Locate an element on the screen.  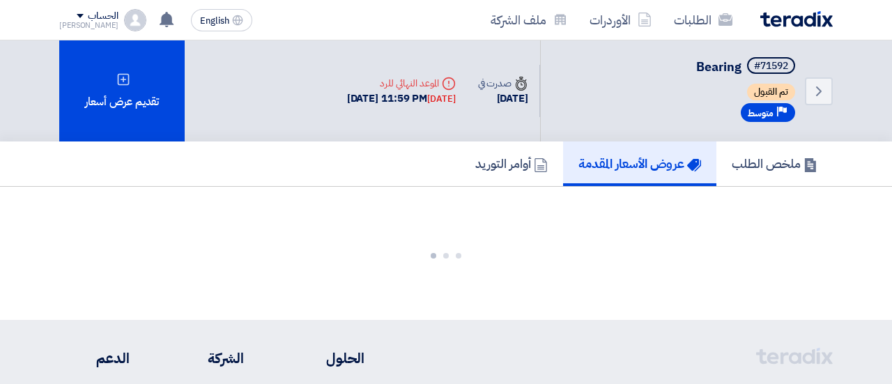
img: profile_test.png is located at coordinates (135, 20).